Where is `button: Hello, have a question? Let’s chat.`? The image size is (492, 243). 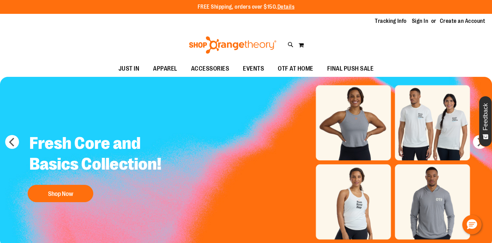
button: Hello, have a question? Let’s chat. is located at coordinates (472, 224).